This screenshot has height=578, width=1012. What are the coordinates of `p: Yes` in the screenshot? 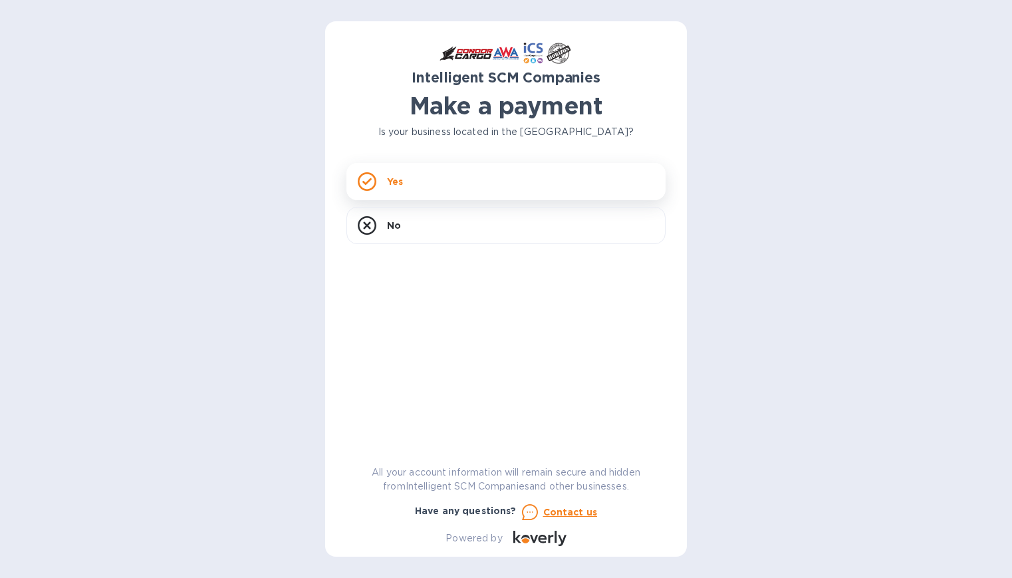 It's located at (395, 182).